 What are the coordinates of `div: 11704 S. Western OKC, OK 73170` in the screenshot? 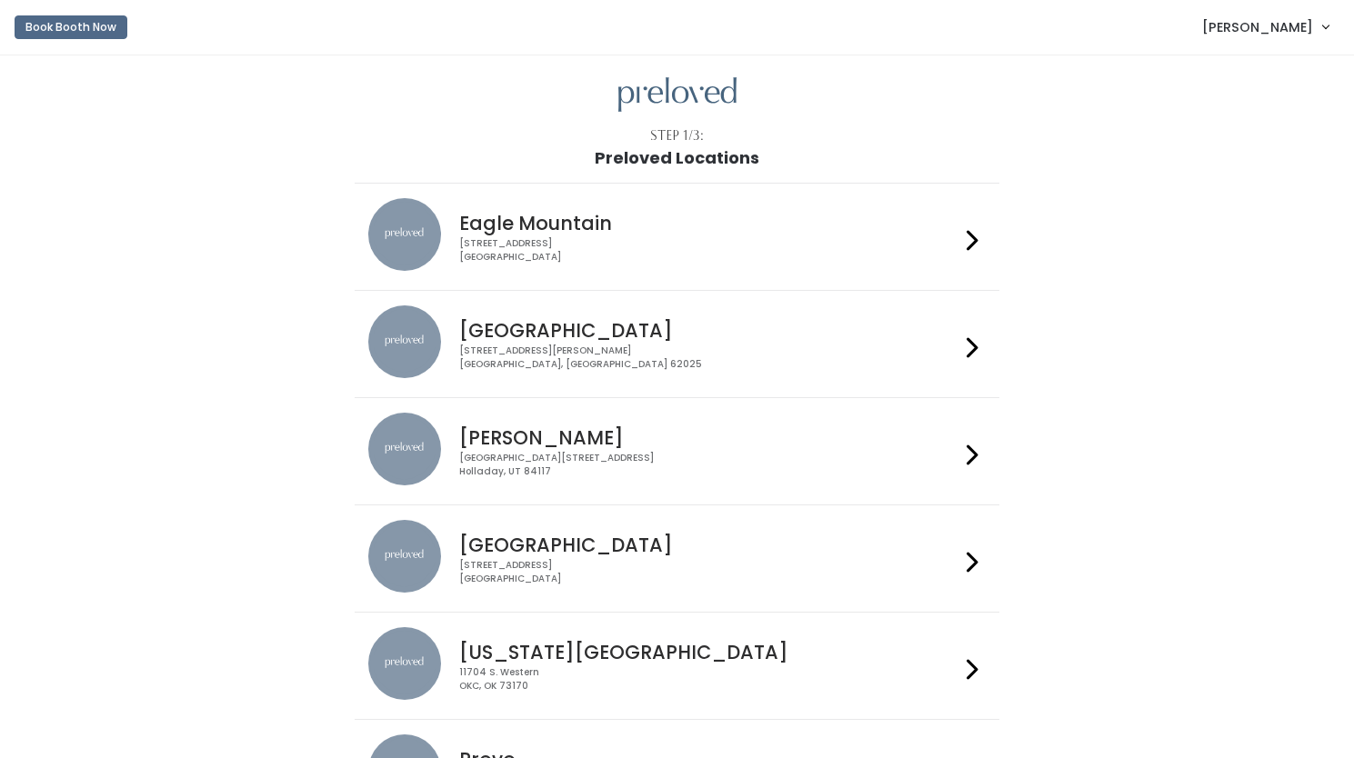 It's located at (709, 679).